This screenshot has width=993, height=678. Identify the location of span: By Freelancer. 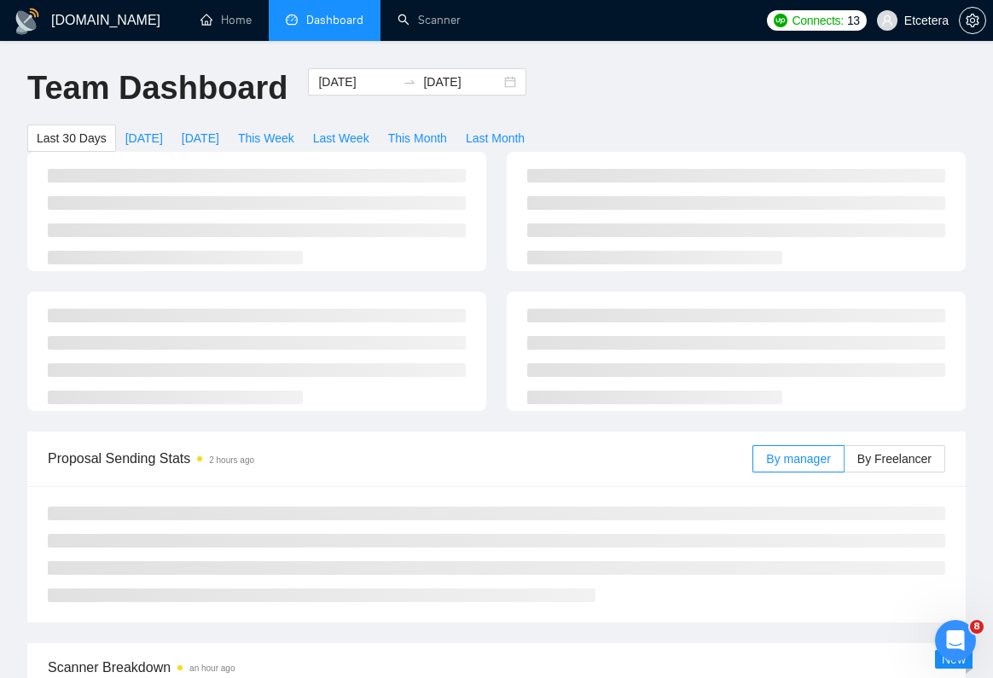
(894, 459).